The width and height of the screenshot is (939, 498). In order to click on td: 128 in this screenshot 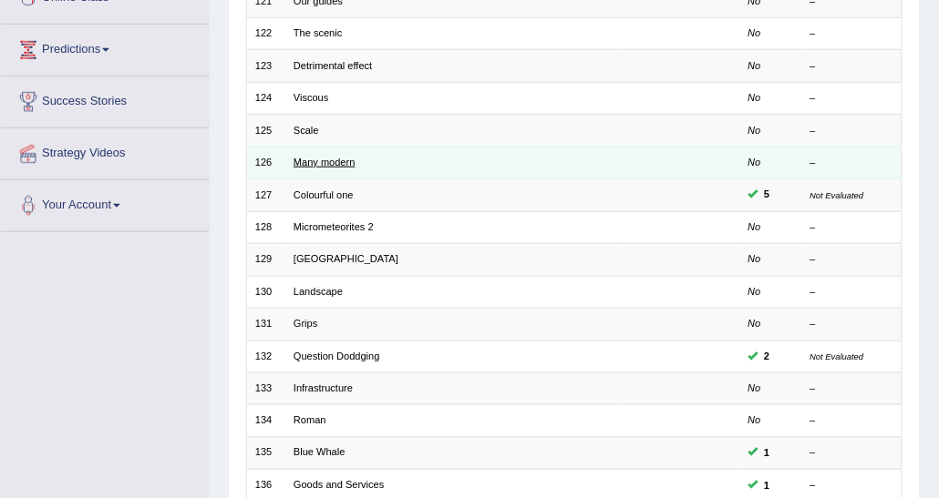, I will do `click(265, 227)`.